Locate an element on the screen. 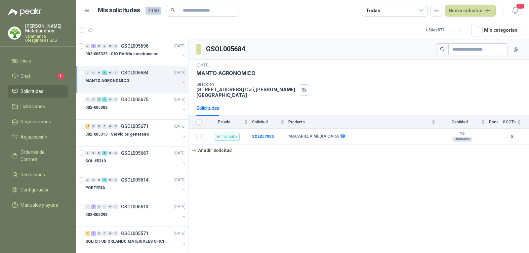  a: SOL057920 is located at coordinates (263, 136).